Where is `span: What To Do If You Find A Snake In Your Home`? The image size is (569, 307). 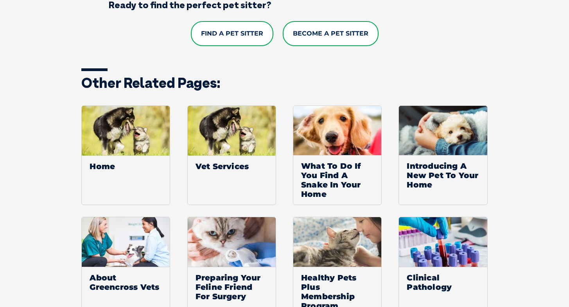 span: What To Do If You Find A Snake In Your Home is located at coordinates (337, 180).